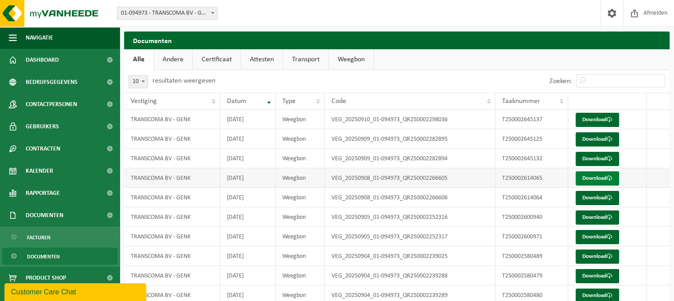 This screenshot has width=674, height=301. I want to click on td: T250002600940, so click(532, 217).